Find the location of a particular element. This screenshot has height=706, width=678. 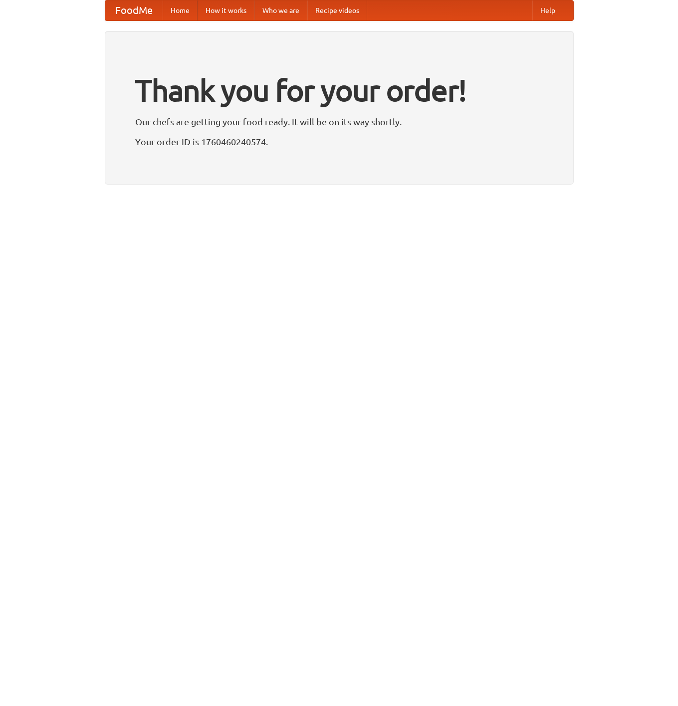

h1: Thank you for your order! is located at coordinates (339, 90).